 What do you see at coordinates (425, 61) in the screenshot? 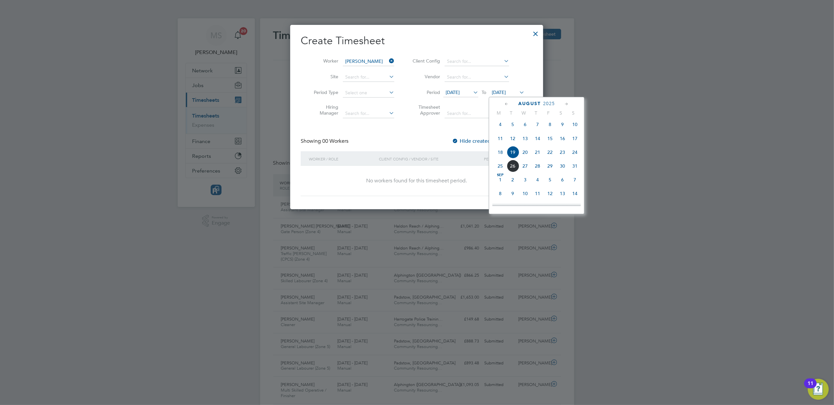
I see `label: Client Config` at bounding box center [425, 61].